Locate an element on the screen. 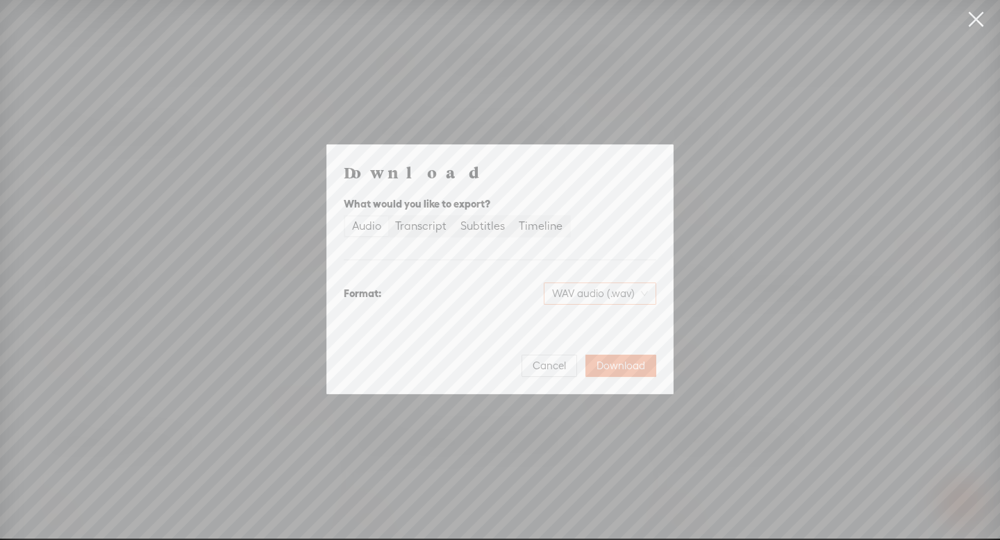 This screenshot has width=1000, height=540. div: Timeline is located at coordinates (540, 226).